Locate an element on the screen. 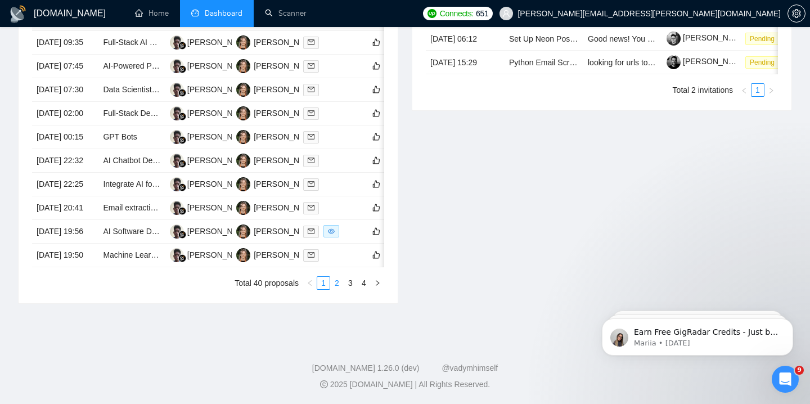 The width and height of the screenshot is (810, 404). a: Machine Learning Engineer Needed for Visual Segmentation Tool Development is located at coordinates (241, 255).